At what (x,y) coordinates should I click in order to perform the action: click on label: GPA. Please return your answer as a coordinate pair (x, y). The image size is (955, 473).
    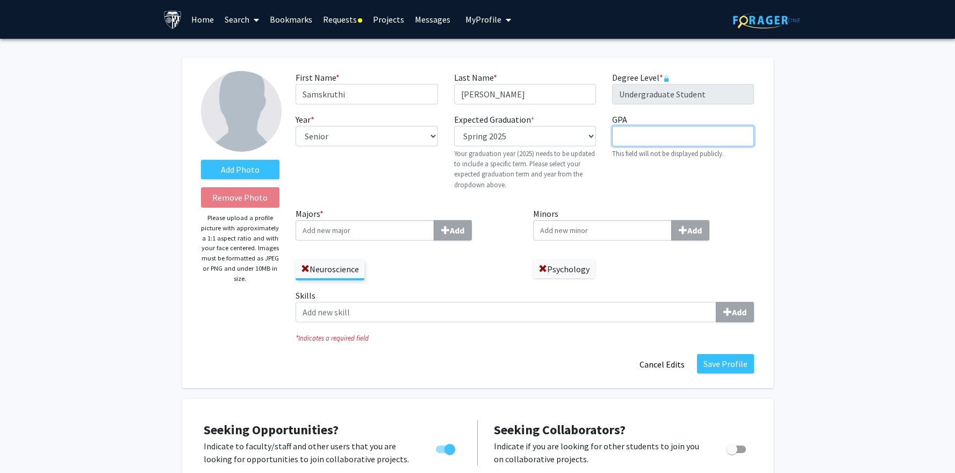
    Looking at the image, I should click on (620, 119).